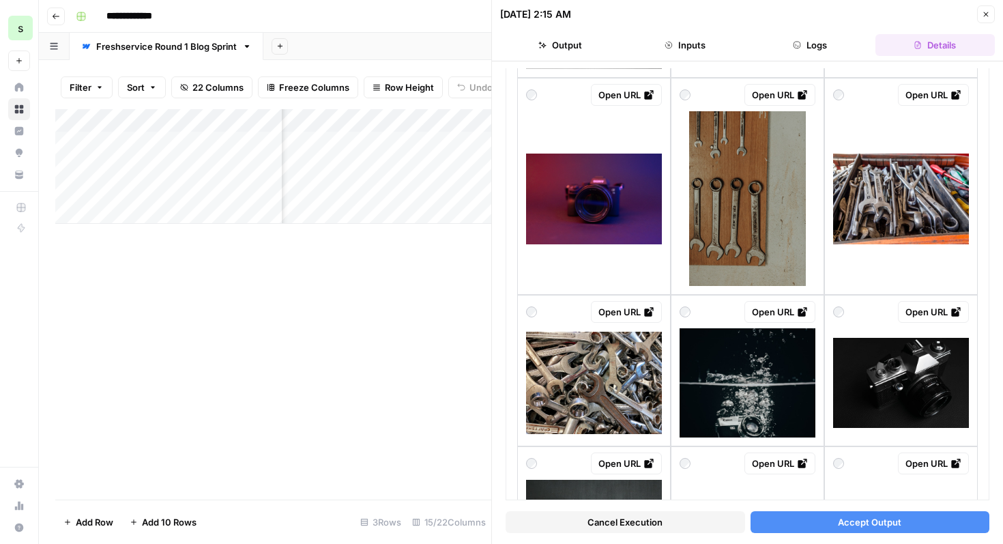  I want to click on button: Help + Support, so click(19, 528).